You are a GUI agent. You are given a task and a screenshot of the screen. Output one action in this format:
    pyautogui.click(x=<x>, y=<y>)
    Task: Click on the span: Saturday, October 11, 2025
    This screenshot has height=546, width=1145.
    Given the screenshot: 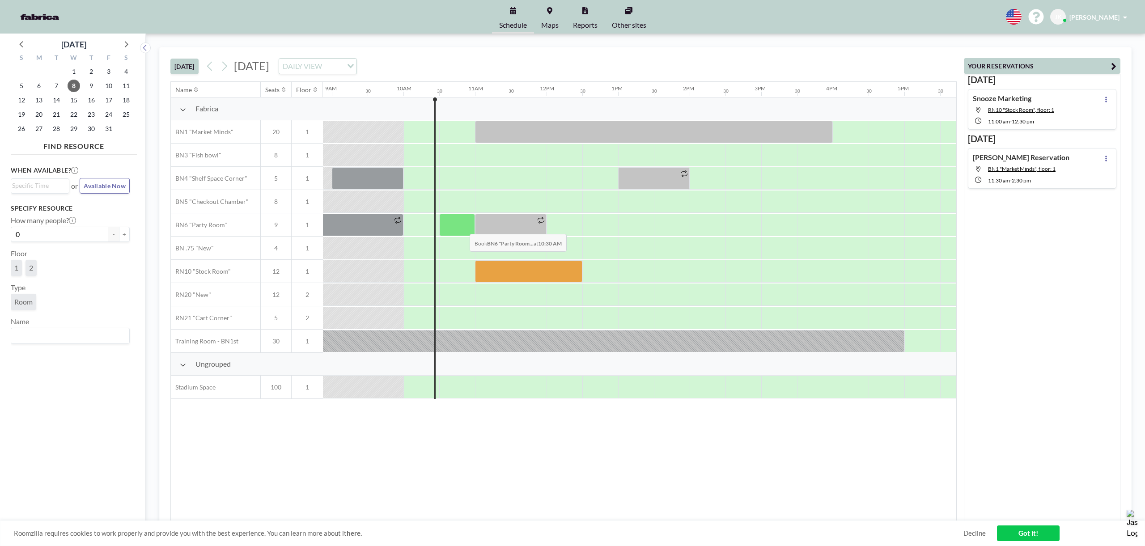 What is the action you would take?
    pyautogui.click(x=126, y=86)
    